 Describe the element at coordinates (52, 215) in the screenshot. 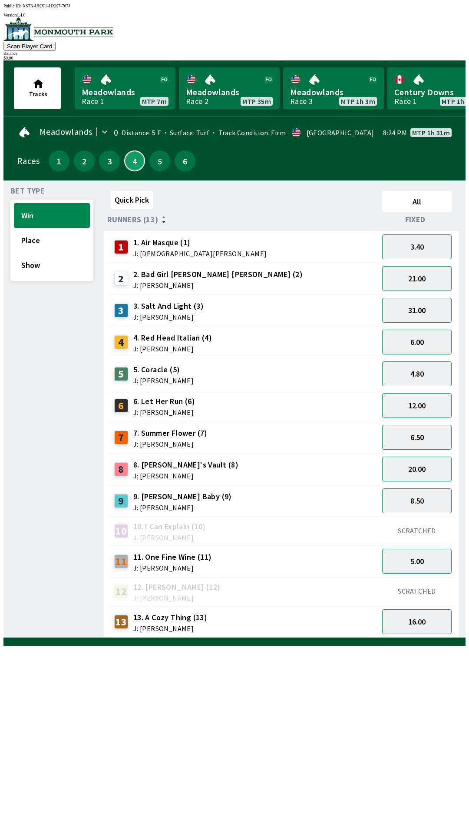

I see `button: Win` at that location.